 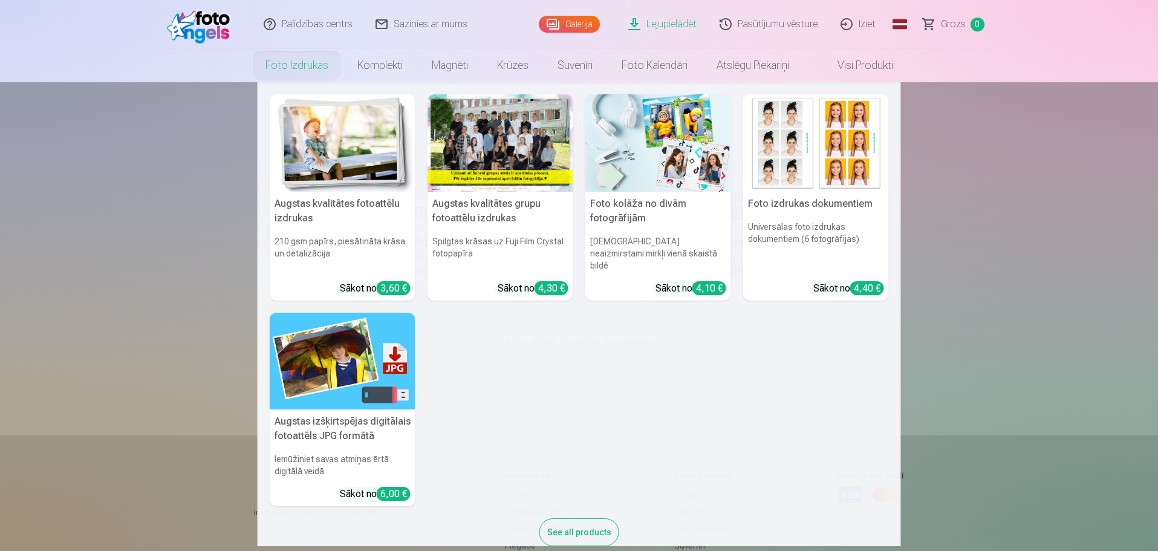 What do you see at coordinates (394, 493) in the screenshot?
I see `div: 6,00 €` at bounding box center [394, 493].